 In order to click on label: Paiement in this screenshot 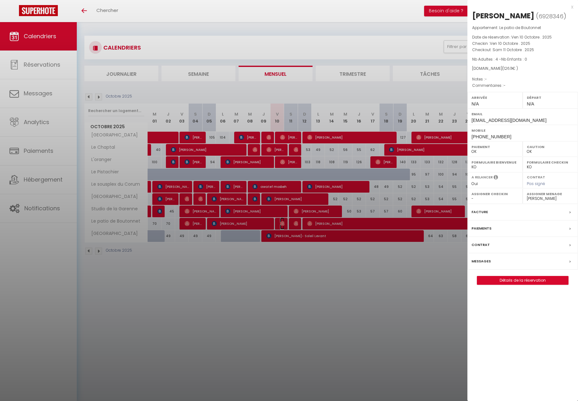, I will do `click(495, 147)`.